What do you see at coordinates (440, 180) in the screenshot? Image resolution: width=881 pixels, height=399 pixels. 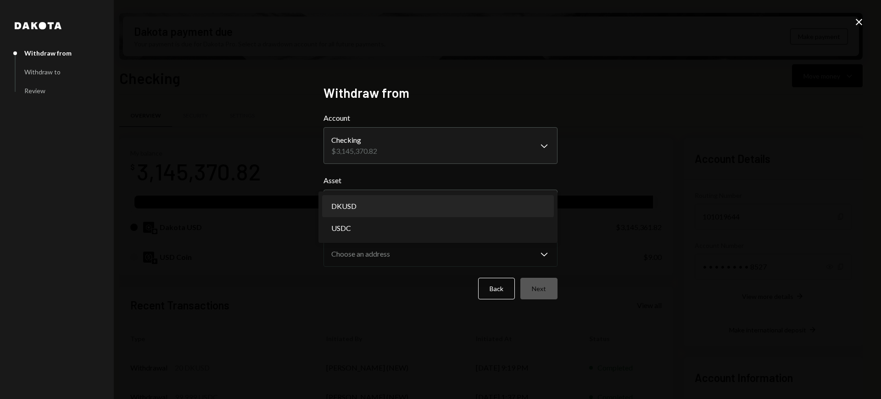 I see `label: Asset` at bounding box center [440, 180].